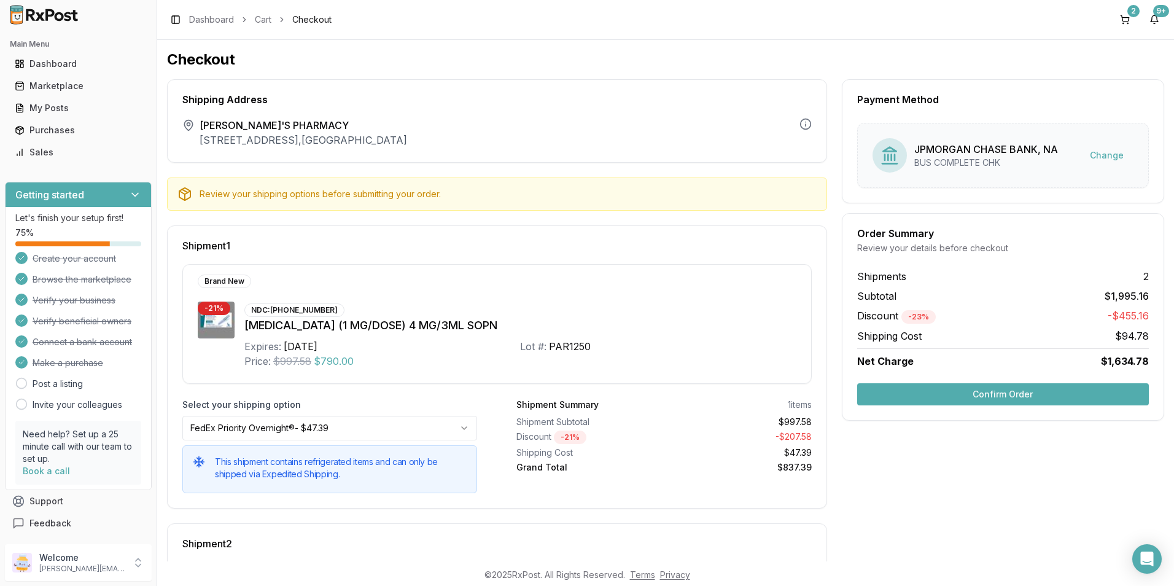  Describe the element at coordinates (82, 558) in the screenshot. I see `p: Welcome` at that location.